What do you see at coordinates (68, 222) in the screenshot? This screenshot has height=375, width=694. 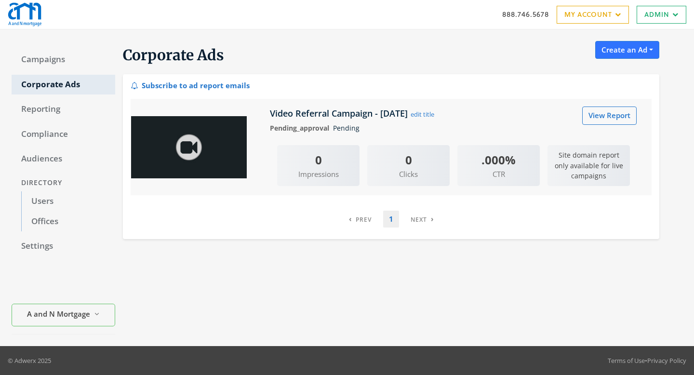 I see `a: Offices` at bounding box center [68, 222].